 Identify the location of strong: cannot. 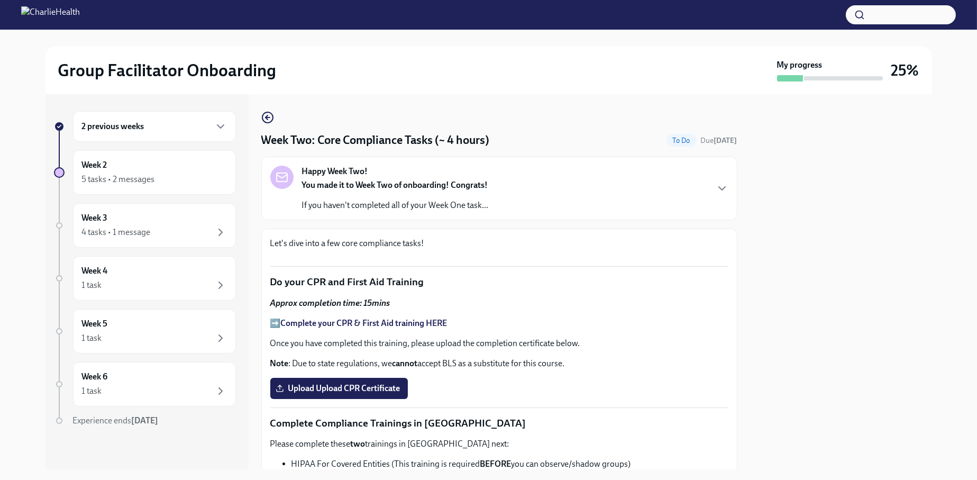
(405, 363).